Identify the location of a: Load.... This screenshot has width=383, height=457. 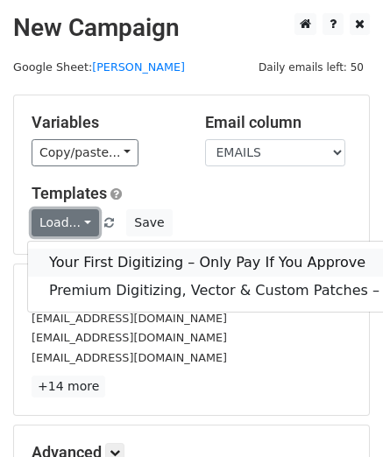
(65, 223).